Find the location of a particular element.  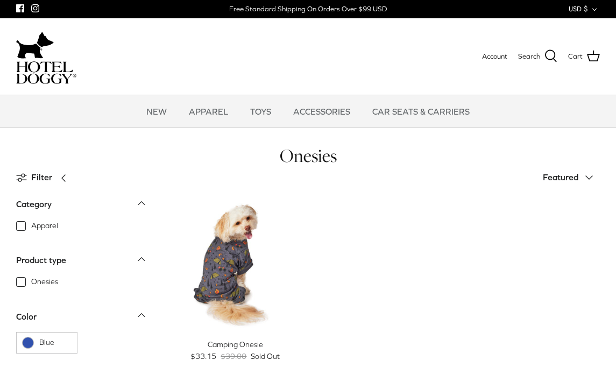

a: Instagram is located at coordinates (35, 8).